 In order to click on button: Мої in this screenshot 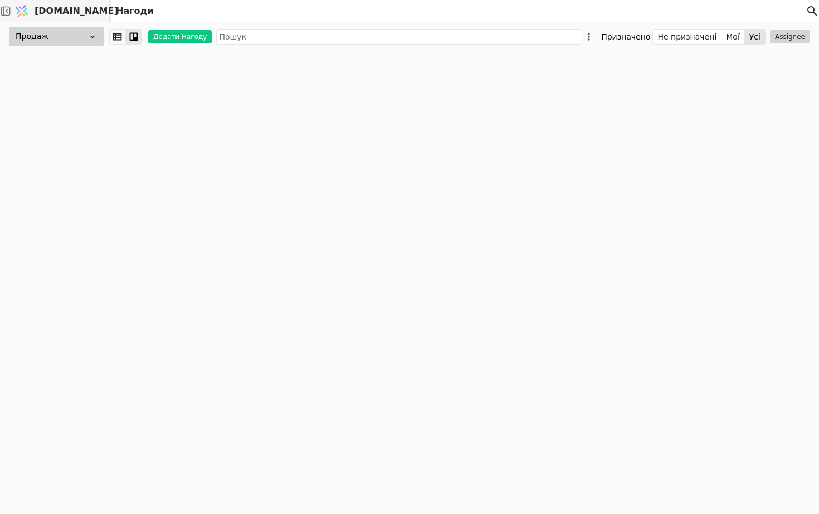, I will do `click(733, 37)`.